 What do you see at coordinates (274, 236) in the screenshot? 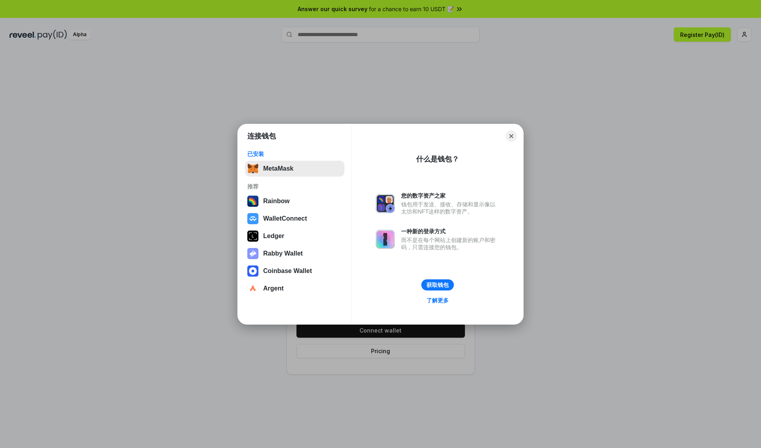
I see `div: Ledger` at bounding box center [274, 236].